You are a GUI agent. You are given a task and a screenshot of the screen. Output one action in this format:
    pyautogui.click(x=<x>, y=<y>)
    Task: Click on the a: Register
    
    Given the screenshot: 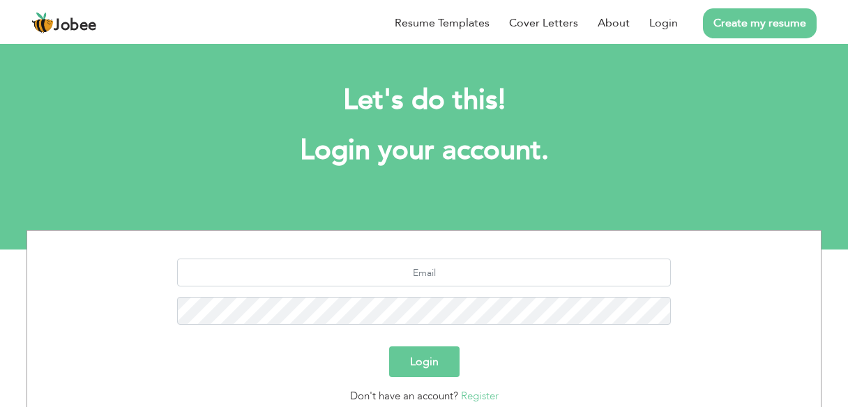 What is the action you would take?
    pyautogui.click(x=480, y=396)
    